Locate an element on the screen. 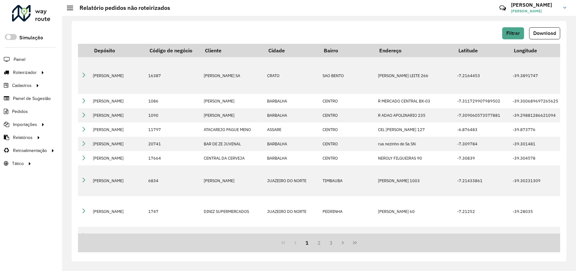 The image size is (576, 271). td: 1086 is located at coordinates (173, 101).